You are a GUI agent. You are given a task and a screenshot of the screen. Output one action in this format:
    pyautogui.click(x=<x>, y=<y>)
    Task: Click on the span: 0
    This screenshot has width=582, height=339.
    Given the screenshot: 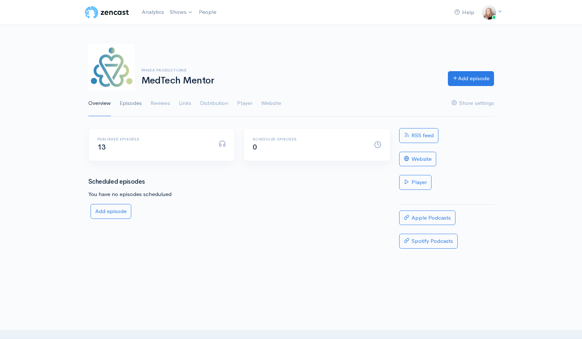 What is the action you would take?
    pyautogui.click(x=255, y=147)
    